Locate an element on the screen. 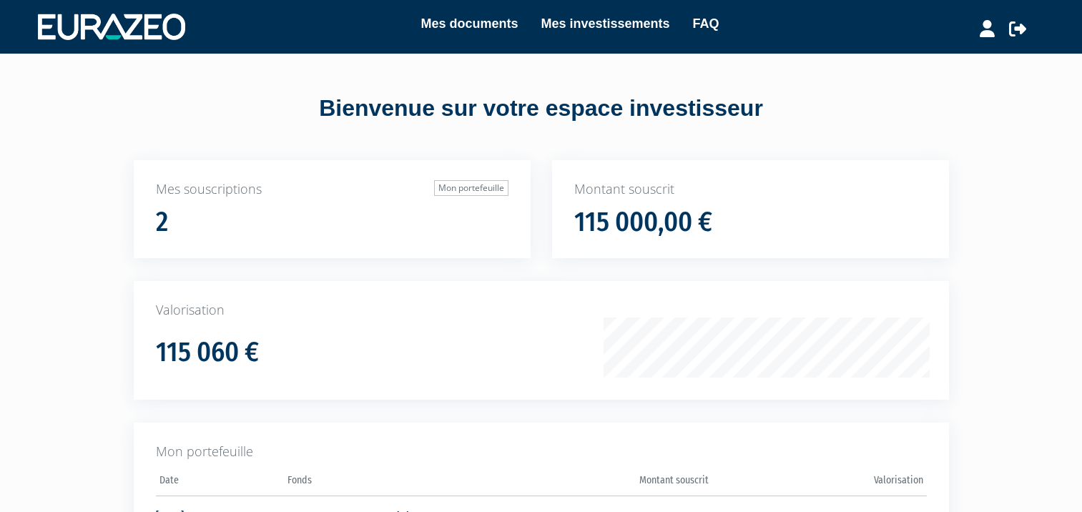 This screenshot has width=1082, height=512. th: Date is located at coordinates (220, 483).